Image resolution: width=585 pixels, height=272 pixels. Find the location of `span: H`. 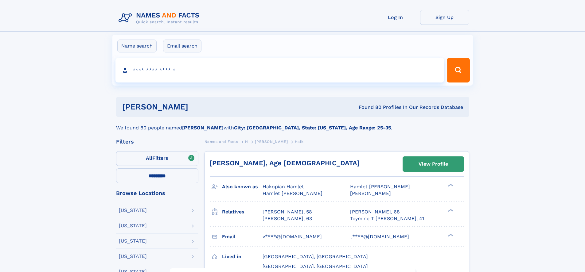

span: H is located at coordinates (246, 142).